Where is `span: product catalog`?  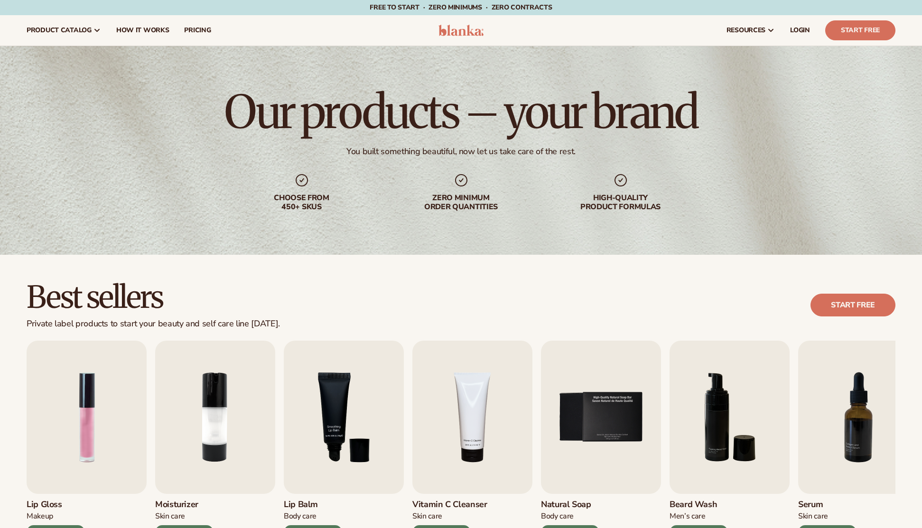 span: product catalog is located at coordinates (59, 30).